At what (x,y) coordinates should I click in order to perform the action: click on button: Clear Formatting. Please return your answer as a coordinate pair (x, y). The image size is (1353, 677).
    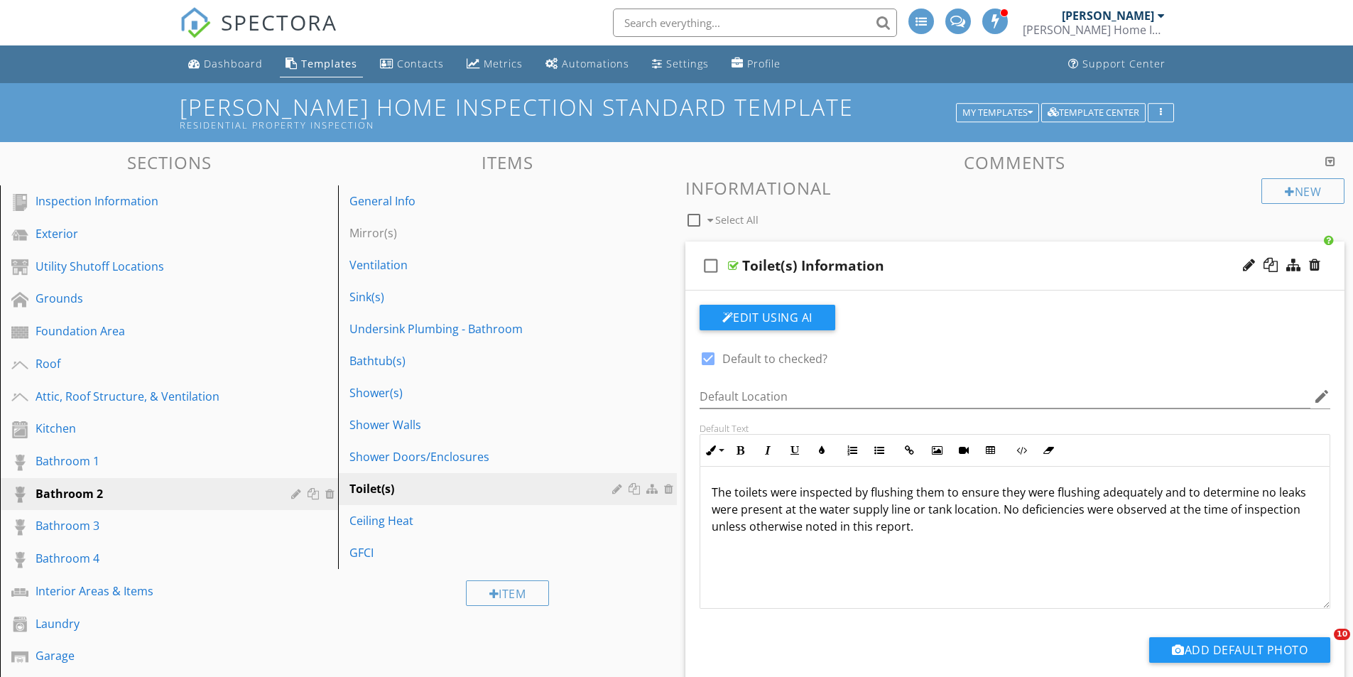
    Looking at the image, I should click on (1048, 450).